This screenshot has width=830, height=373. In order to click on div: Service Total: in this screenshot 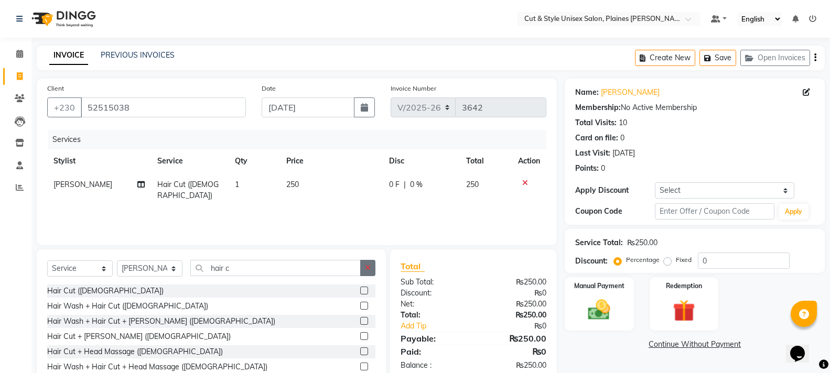, I will do `click(598, 243)`.